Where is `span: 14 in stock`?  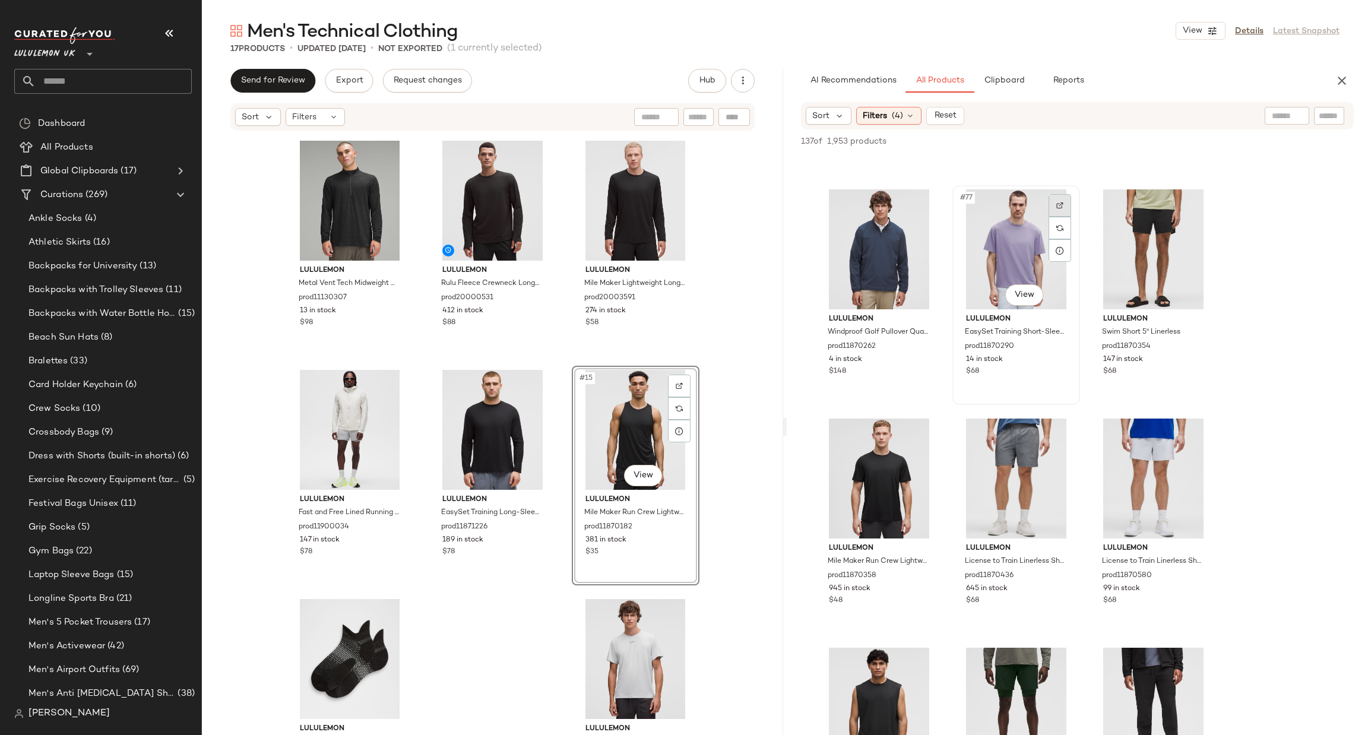
span: 14 in stock is located at coordinates (984, 360).